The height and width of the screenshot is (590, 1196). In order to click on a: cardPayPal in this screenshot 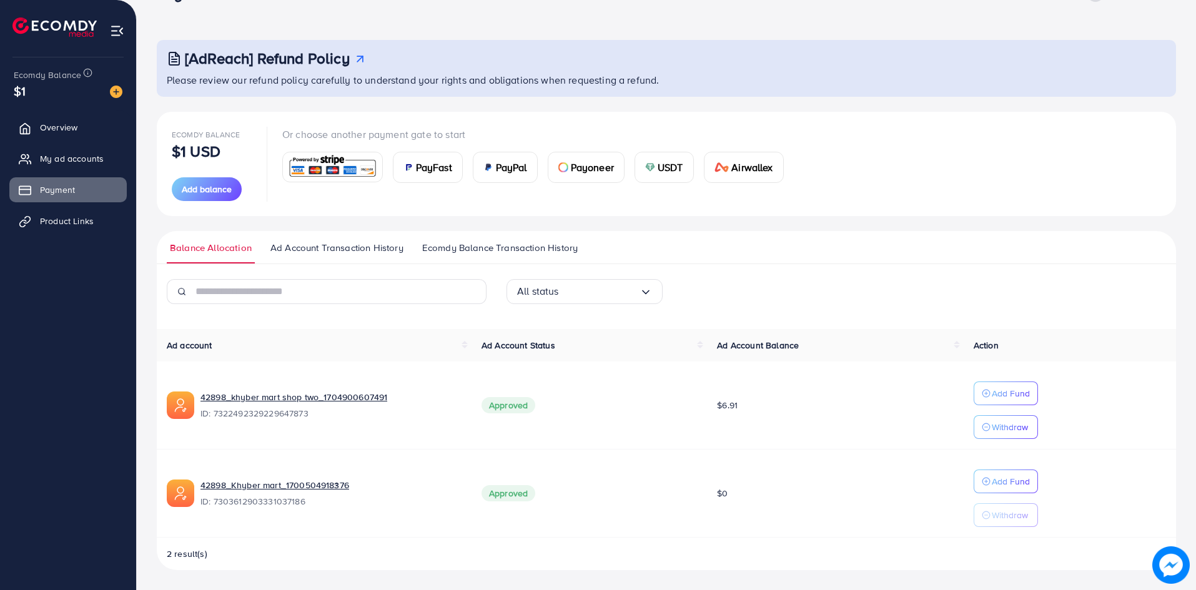, I will do `click(505, 167)`.